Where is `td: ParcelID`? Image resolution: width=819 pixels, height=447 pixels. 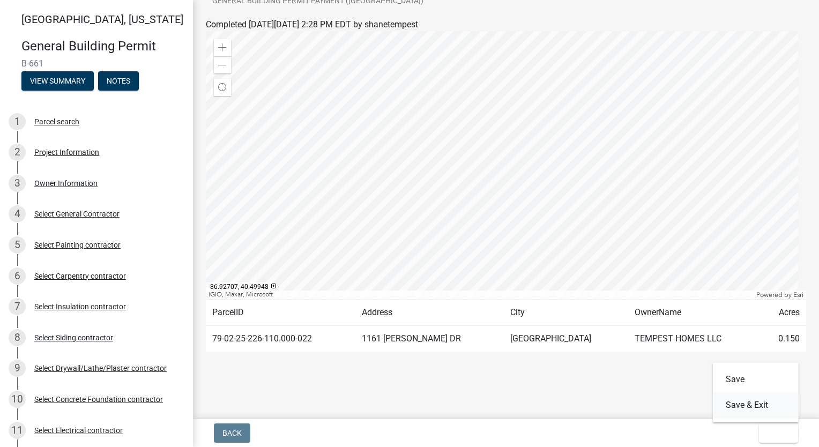 td: ParcelID is located at coordinates (280, 313).